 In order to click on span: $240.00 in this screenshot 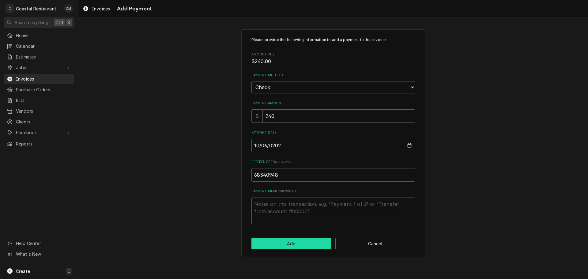, I will do `click(261, 61)`.